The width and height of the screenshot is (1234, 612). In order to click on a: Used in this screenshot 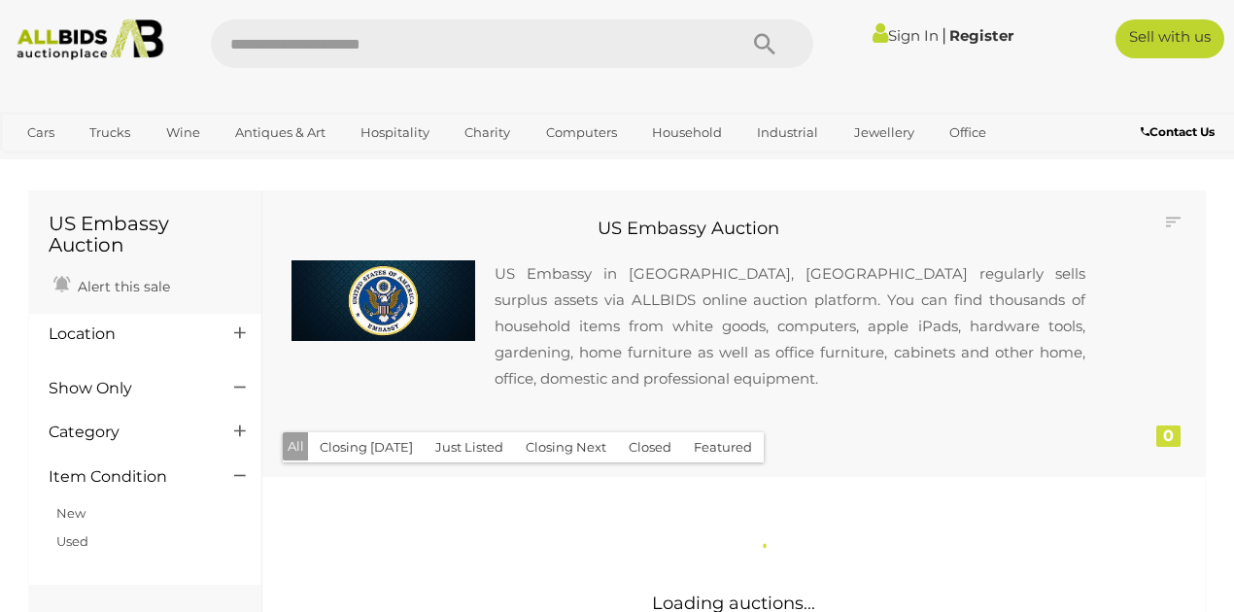, I will do `click(72, 541)`.